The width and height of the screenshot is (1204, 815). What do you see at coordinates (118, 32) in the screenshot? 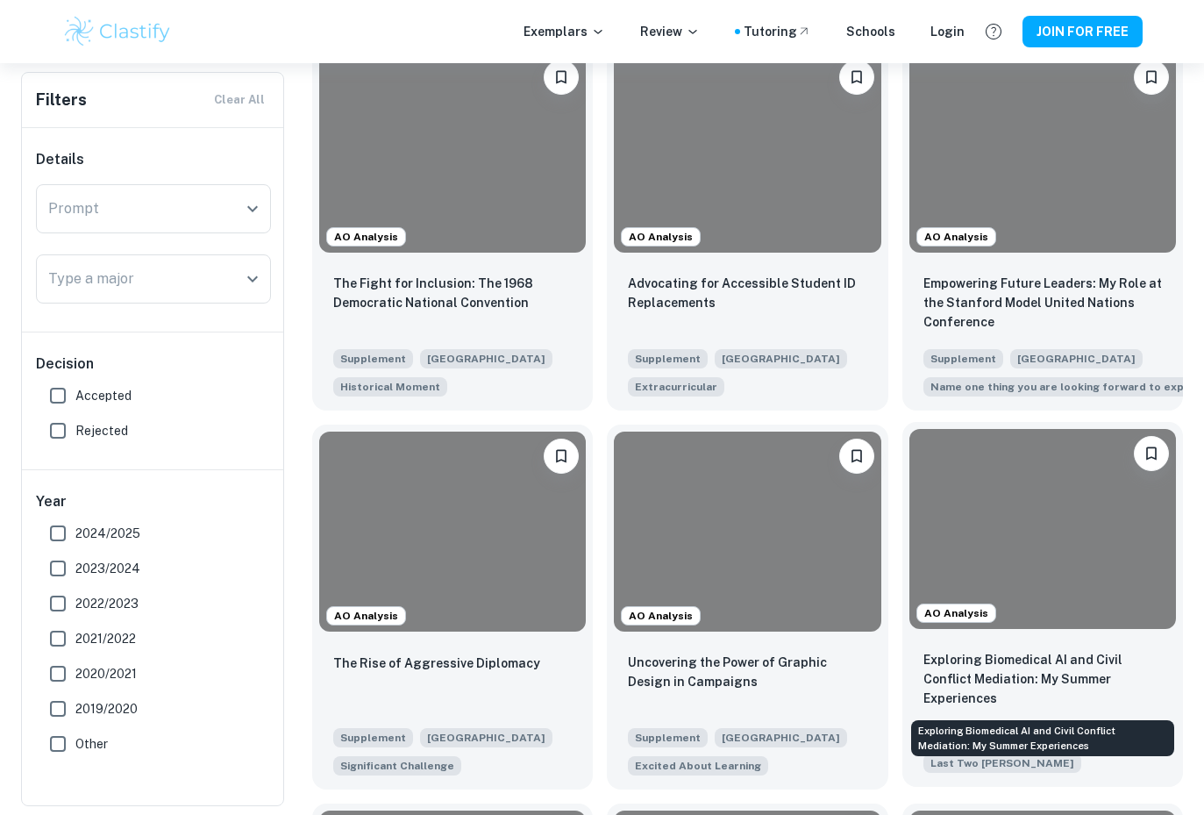
I see `a: Clastify logo` at bounding box center [118, 32].